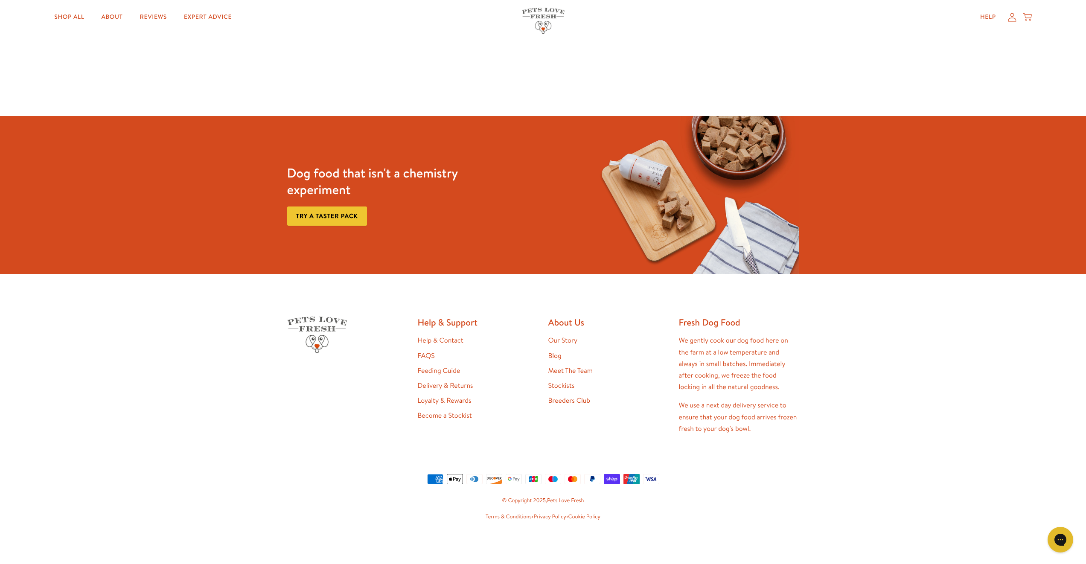  I want to click on a: About, so click(112, 17).